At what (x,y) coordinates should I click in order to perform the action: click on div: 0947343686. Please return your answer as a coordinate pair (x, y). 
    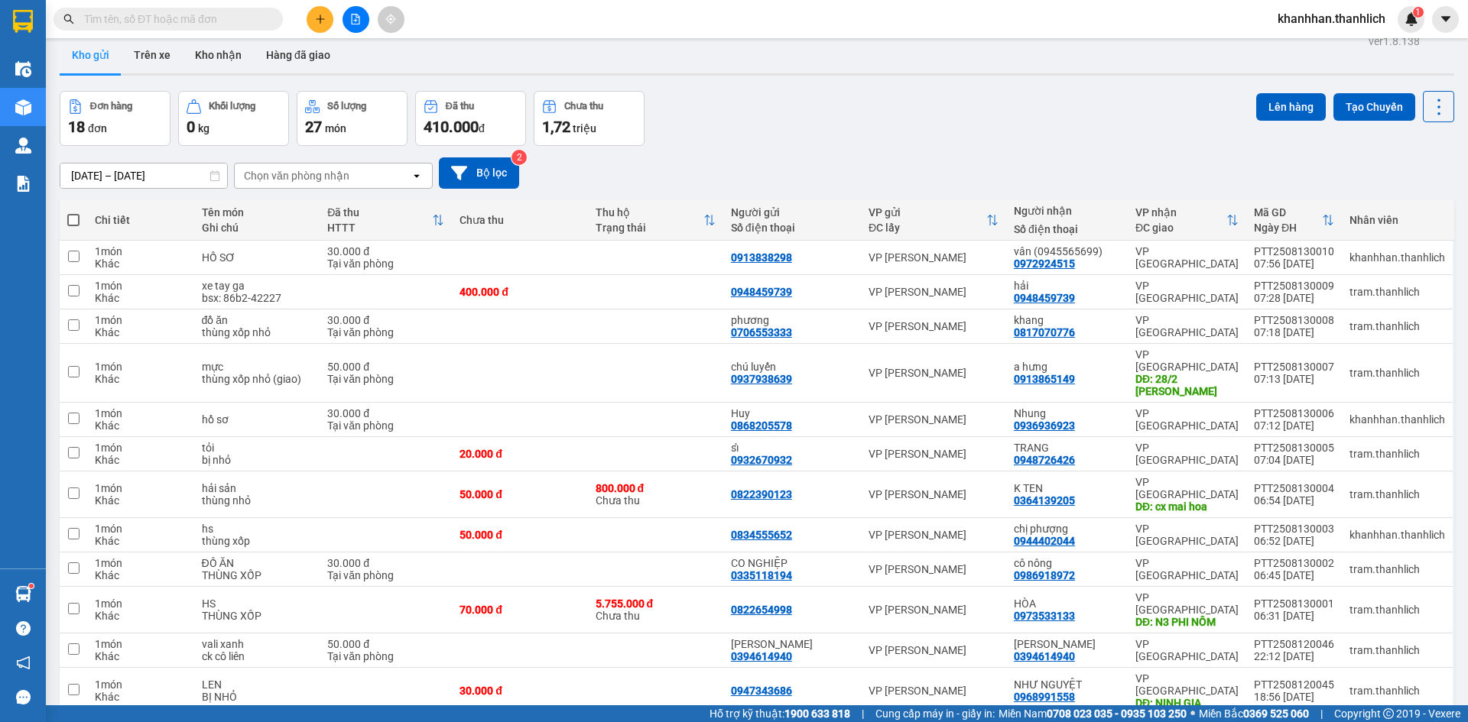
    Looking at the image, I should click on (761, 691).